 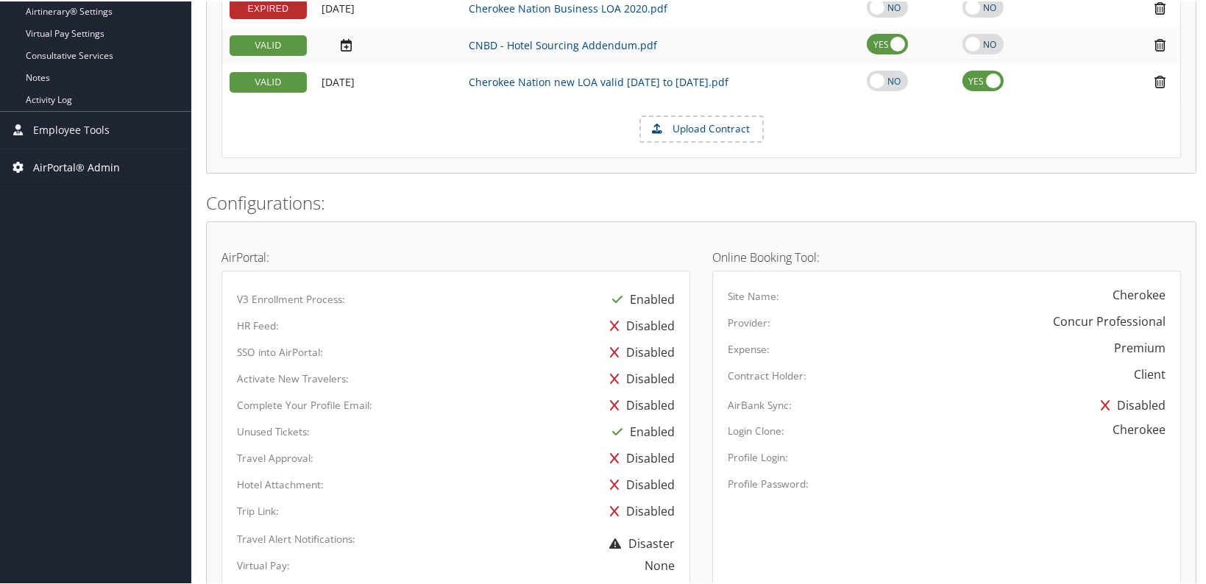 I want to click on h4: Online Booking Tool:, so click(x=946, y=256).